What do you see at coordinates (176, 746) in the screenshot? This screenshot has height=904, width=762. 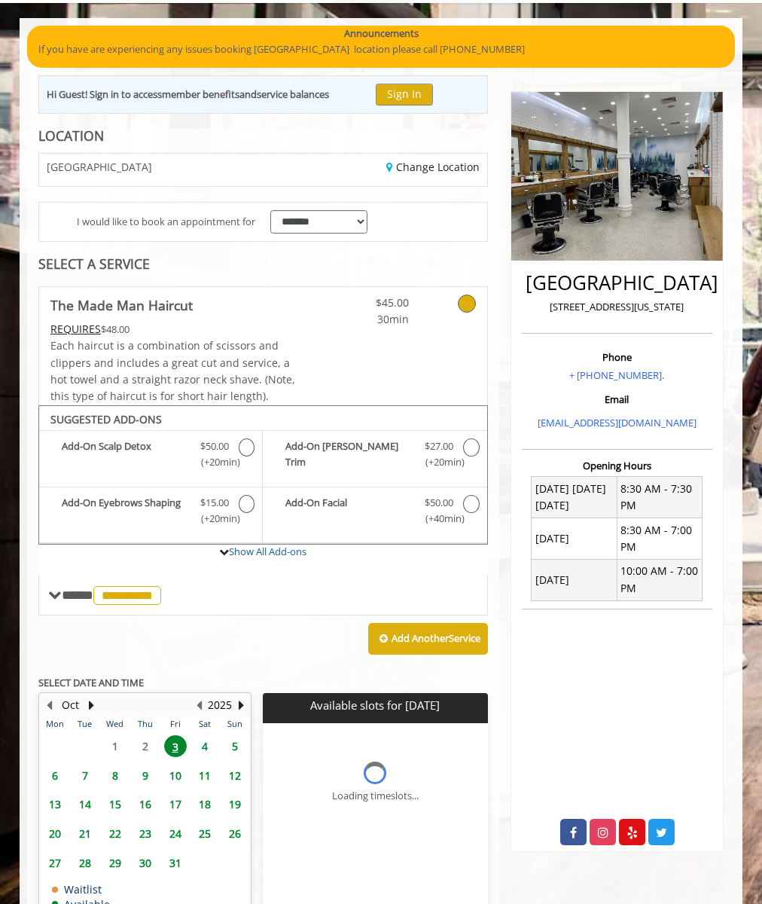 I see `td: Select day3` at bounding box center [176, 746].